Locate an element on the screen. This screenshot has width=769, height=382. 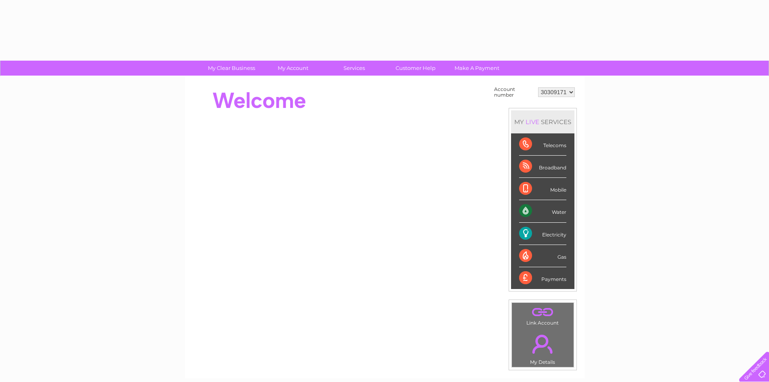
div: Electricity is located at coordinates (543, 233).